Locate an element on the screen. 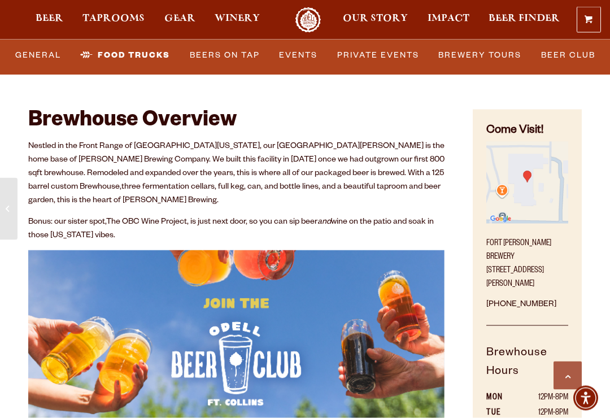 The width and height of the screenshot is (610, 418). span: Winery is located at coordinates (237, 19).